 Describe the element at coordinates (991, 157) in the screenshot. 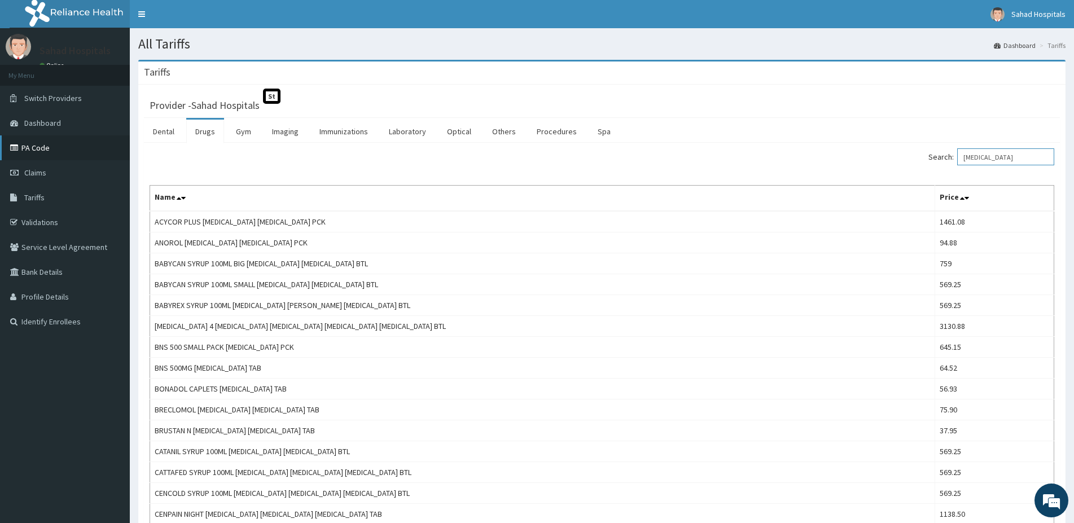

I see `label: Search:` at that location.